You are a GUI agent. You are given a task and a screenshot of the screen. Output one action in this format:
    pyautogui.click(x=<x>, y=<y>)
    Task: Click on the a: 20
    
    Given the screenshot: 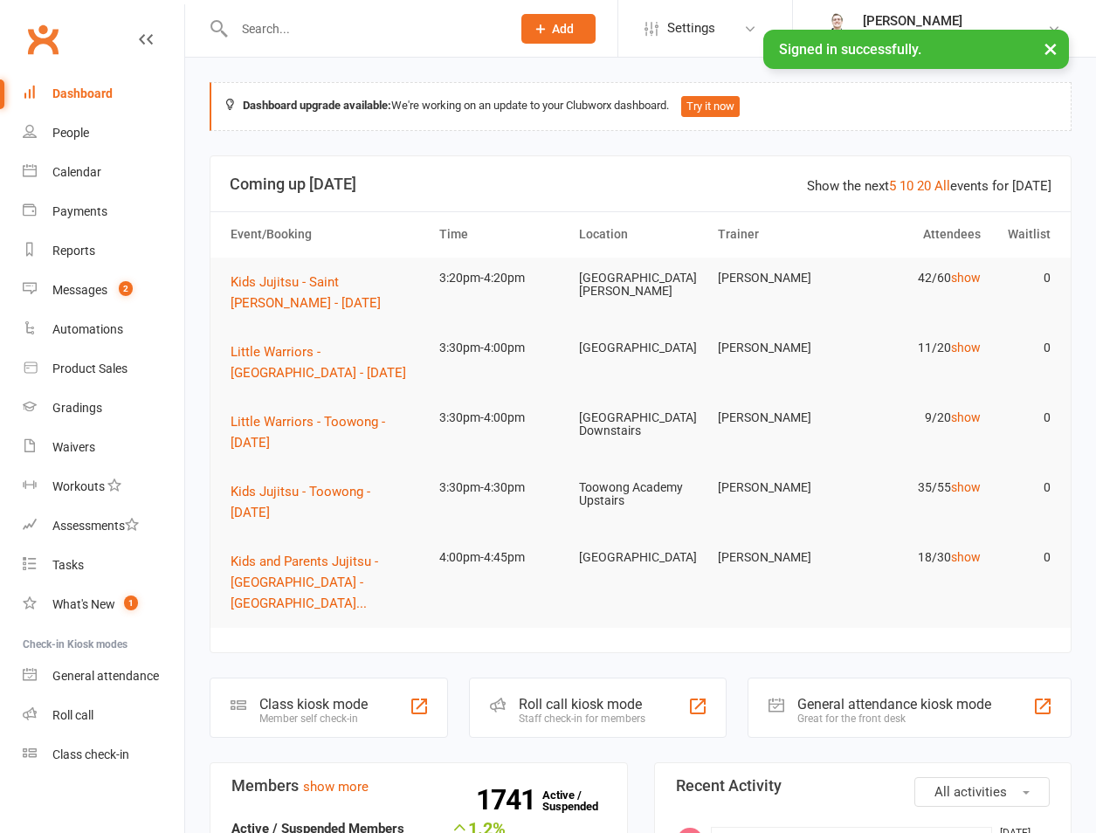 What is the action you would take?
    pyautogui.click(x=924, y=186)
    